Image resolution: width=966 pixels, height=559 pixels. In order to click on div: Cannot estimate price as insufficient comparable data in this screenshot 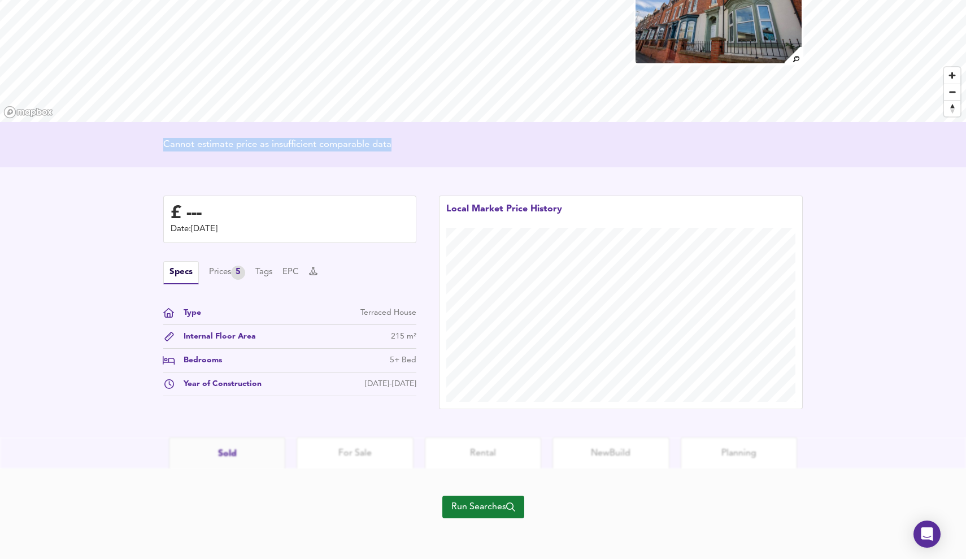, I will do `click(277, 145)`.